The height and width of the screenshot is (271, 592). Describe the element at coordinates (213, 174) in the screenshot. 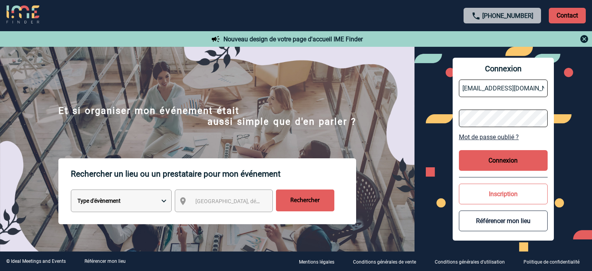

I see `p: Rechercher un lieu ou un prestataire pour mon événement` at that location.